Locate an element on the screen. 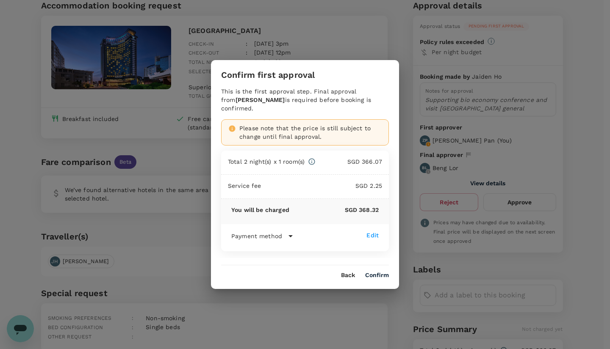  p: SGD 368.32 is located at coordinates (334, 210).